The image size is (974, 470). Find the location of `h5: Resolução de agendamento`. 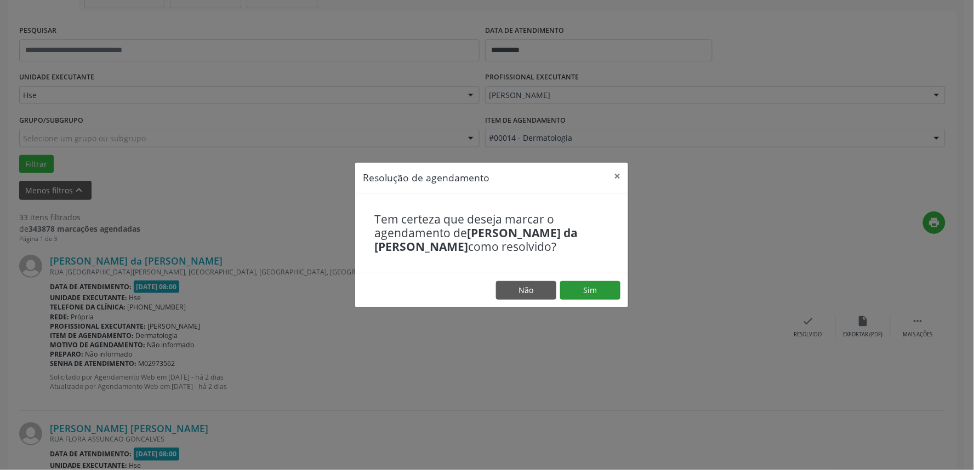

h5: Resolução de agendamento is located at coordinates (426, 178).